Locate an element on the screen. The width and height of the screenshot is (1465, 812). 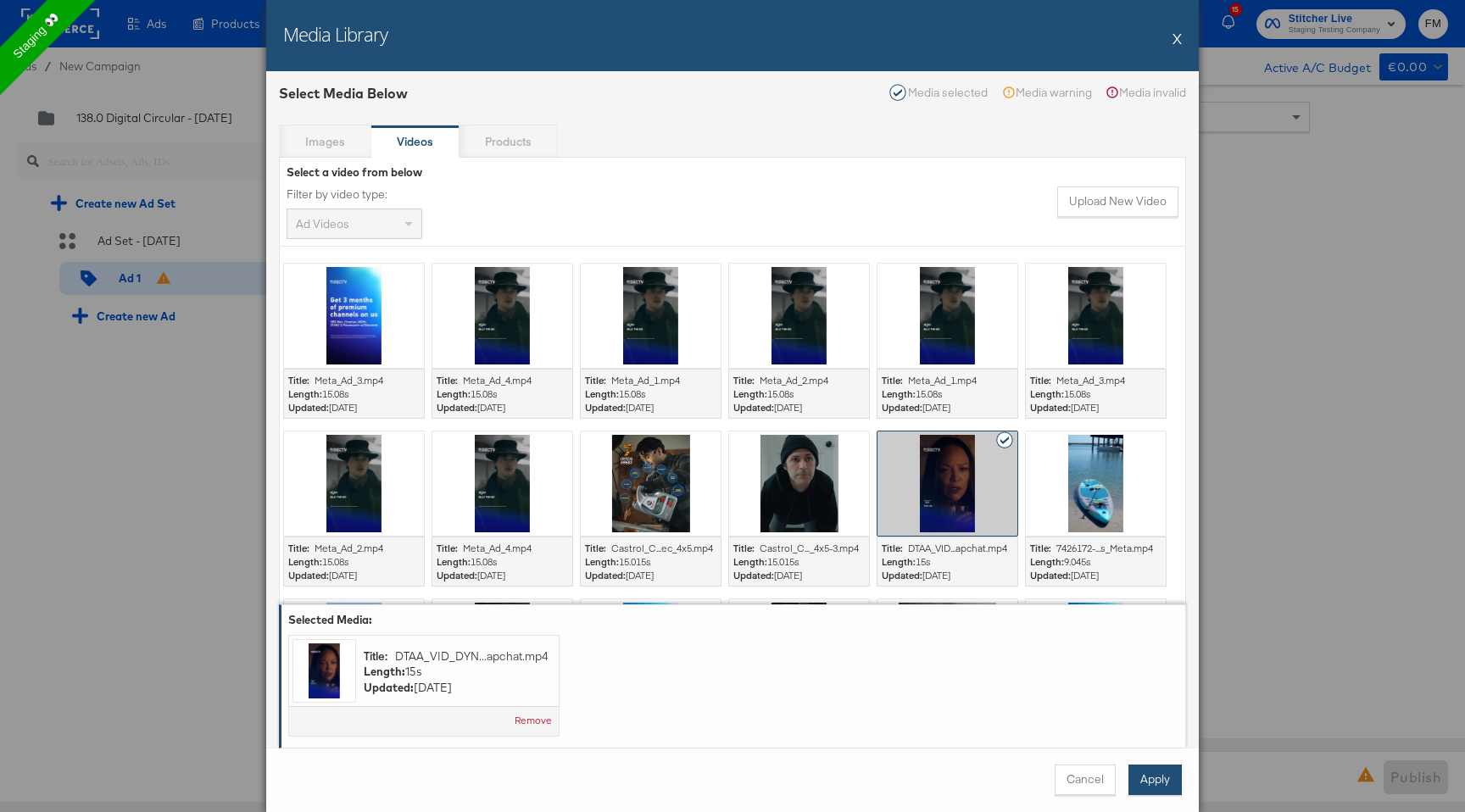
div: 7426172-...s_Meta.mp4 is located at coordinates (1110, 549).